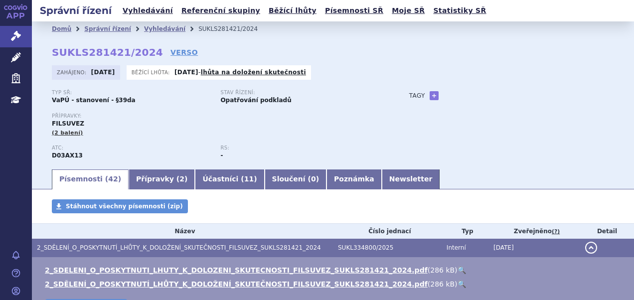 This screenshot has width=634, height=300. I want to click on a: Newsletter, so click(411, 180).